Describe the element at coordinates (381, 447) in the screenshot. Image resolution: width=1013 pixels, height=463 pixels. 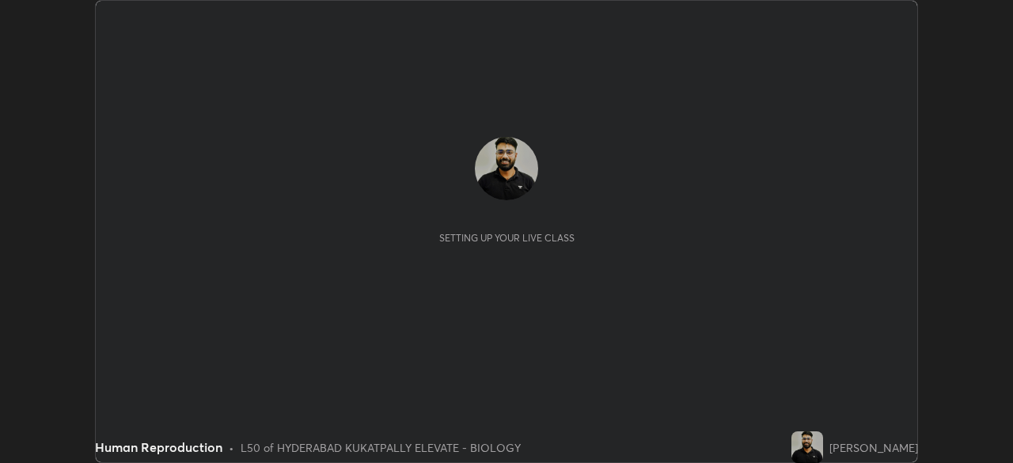
I see `div: L50 of HYDERABAD KUKATPALLY ELEVATE - BIOLOGY` at that location.